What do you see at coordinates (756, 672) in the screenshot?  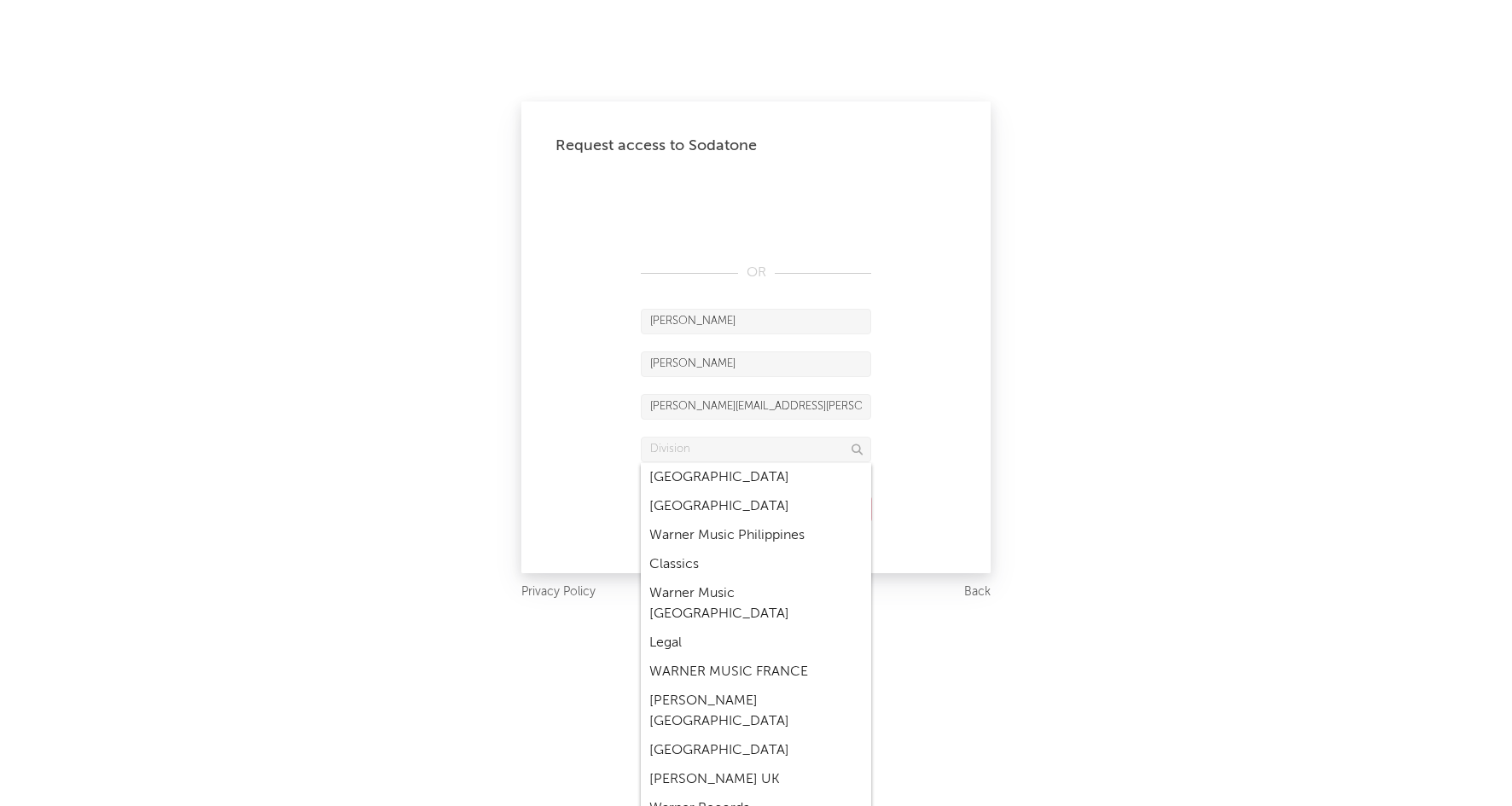 I see `div: WARNER MUSIC FRANCE` at bounding box center [756, 672].